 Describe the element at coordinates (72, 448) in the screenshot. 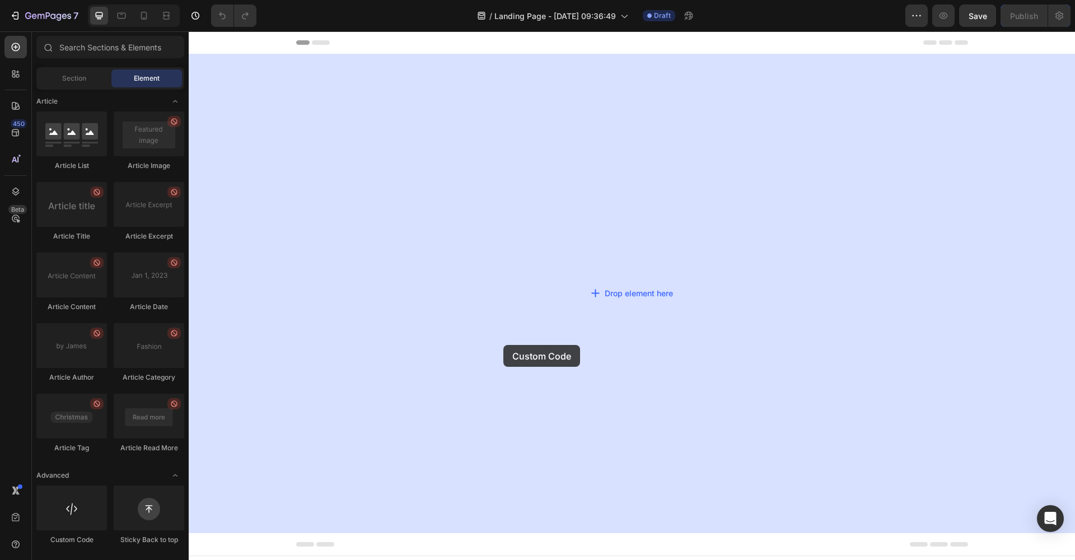

I see `div: Article Tag` at that location.